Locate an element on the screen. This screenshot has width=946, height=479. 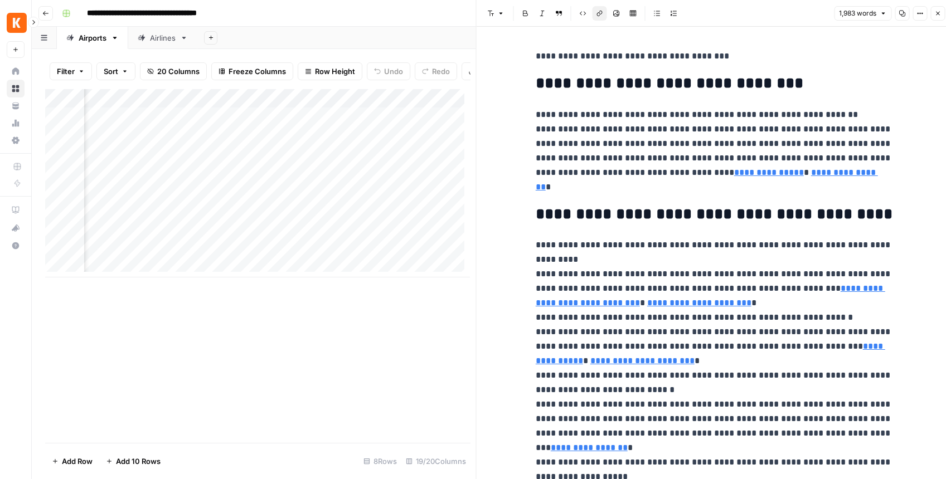
span: Row Height is located at coordinates (335, 71).